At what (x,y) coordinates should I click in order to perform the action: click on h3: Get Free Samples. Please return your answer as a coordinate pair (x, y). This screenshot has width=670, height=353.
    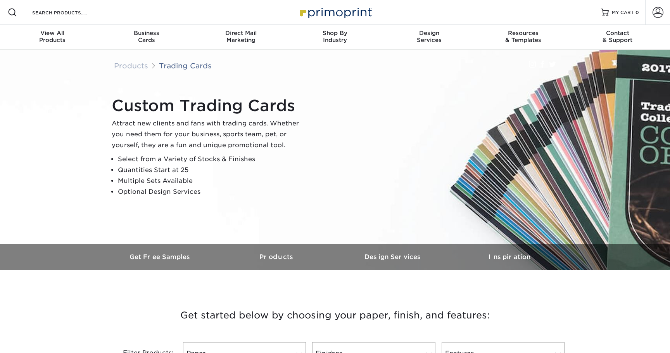
    Looking at the image, I should click on (161, 256).